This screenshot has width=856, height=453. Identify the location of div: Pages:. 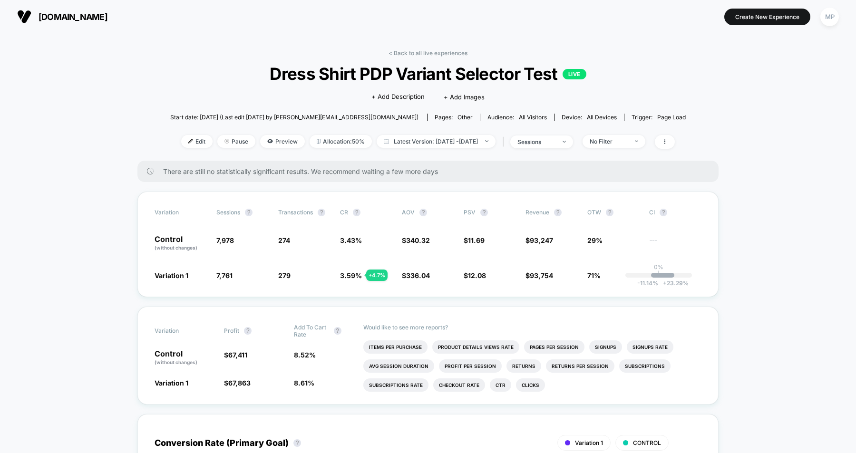
(454, 117).